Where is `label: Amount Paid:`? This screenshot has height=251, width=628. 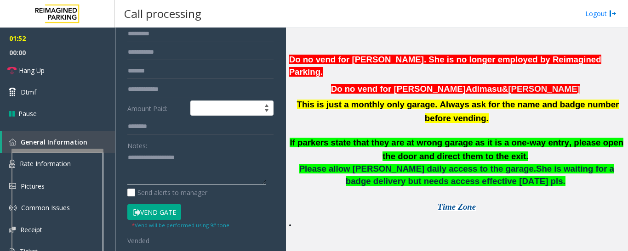
label: Amount Paid: is located at coordinates (156, 108).